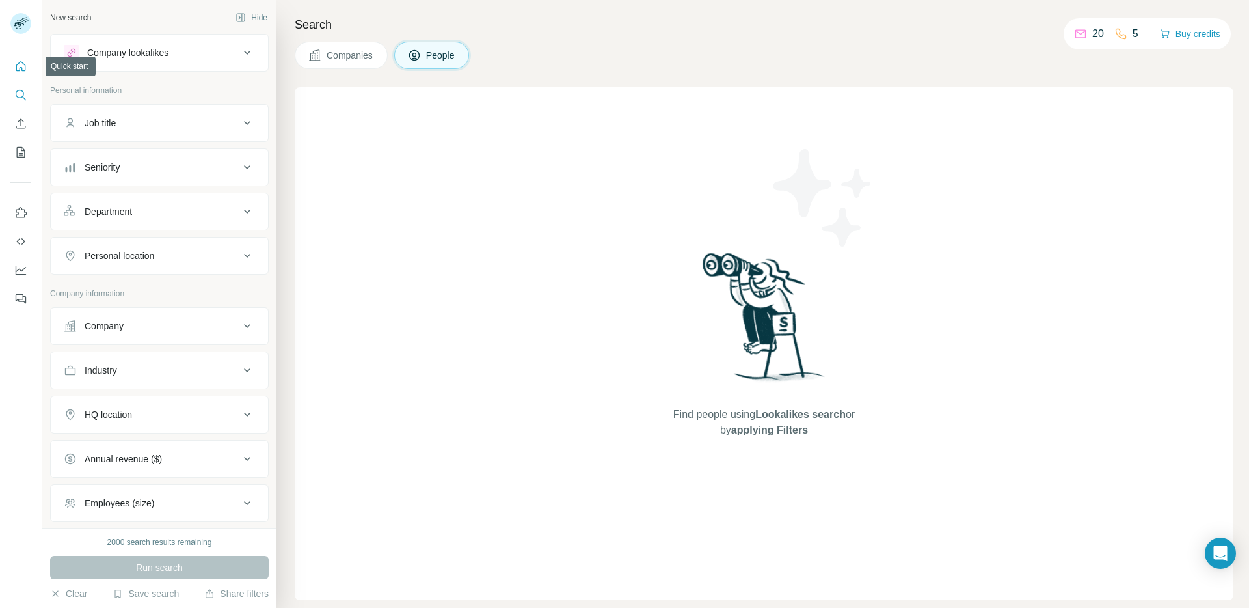 This screenshot has height=608, width=1249. Describe the element at coordinates (350, 55) in the screenshot. I see `span: Companies` at that location.